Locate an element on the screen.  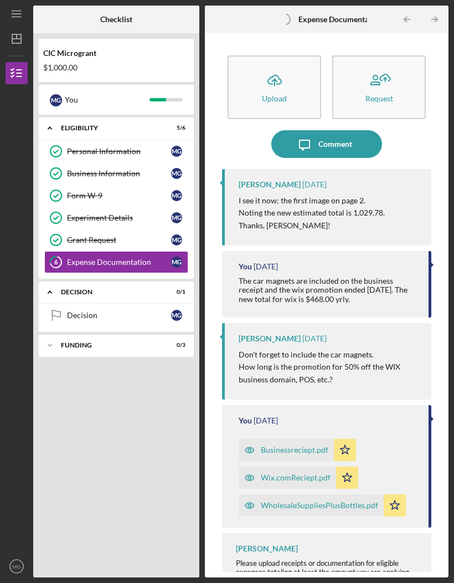
button: Upload is located at coordinates (274, 87).